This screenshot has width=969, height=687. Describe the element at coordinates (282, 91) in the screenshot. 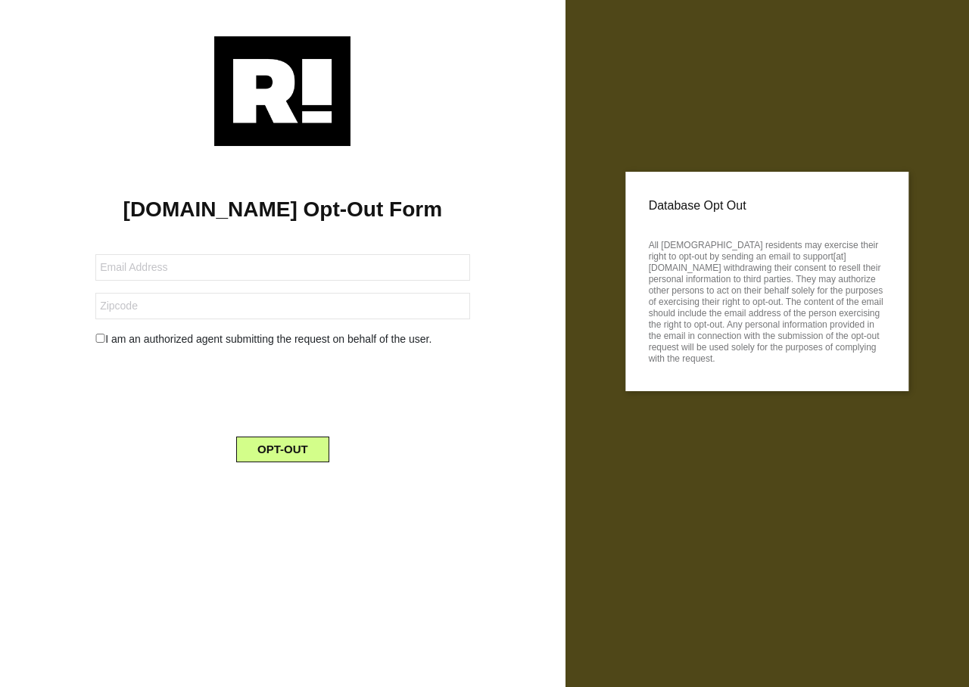

I see `img: Retention.com` at that location.